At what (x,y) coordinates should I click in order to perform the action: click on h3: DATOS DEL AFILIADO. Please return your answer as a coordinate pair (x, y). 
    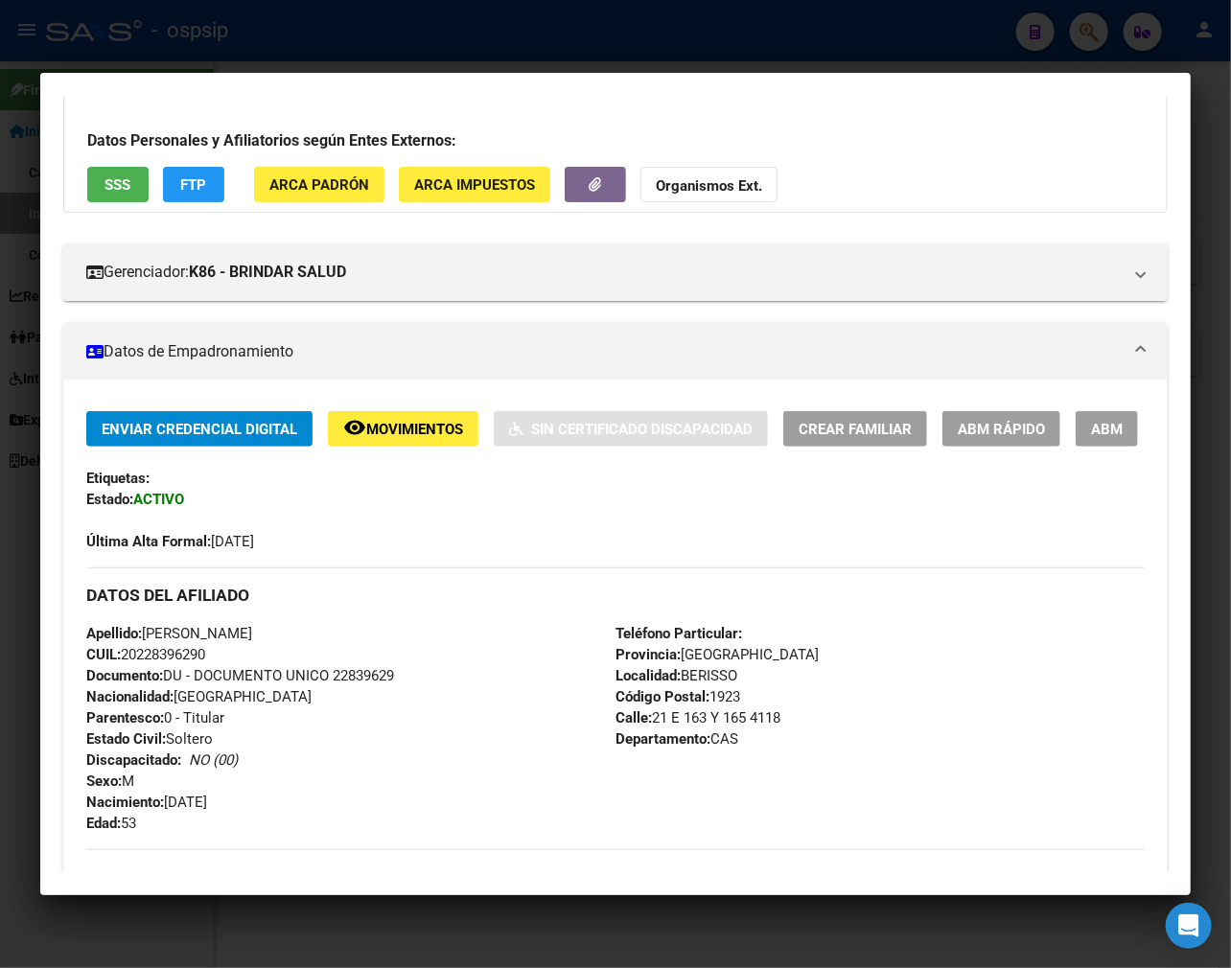
    Looking at the image, I should click on (615, 595).